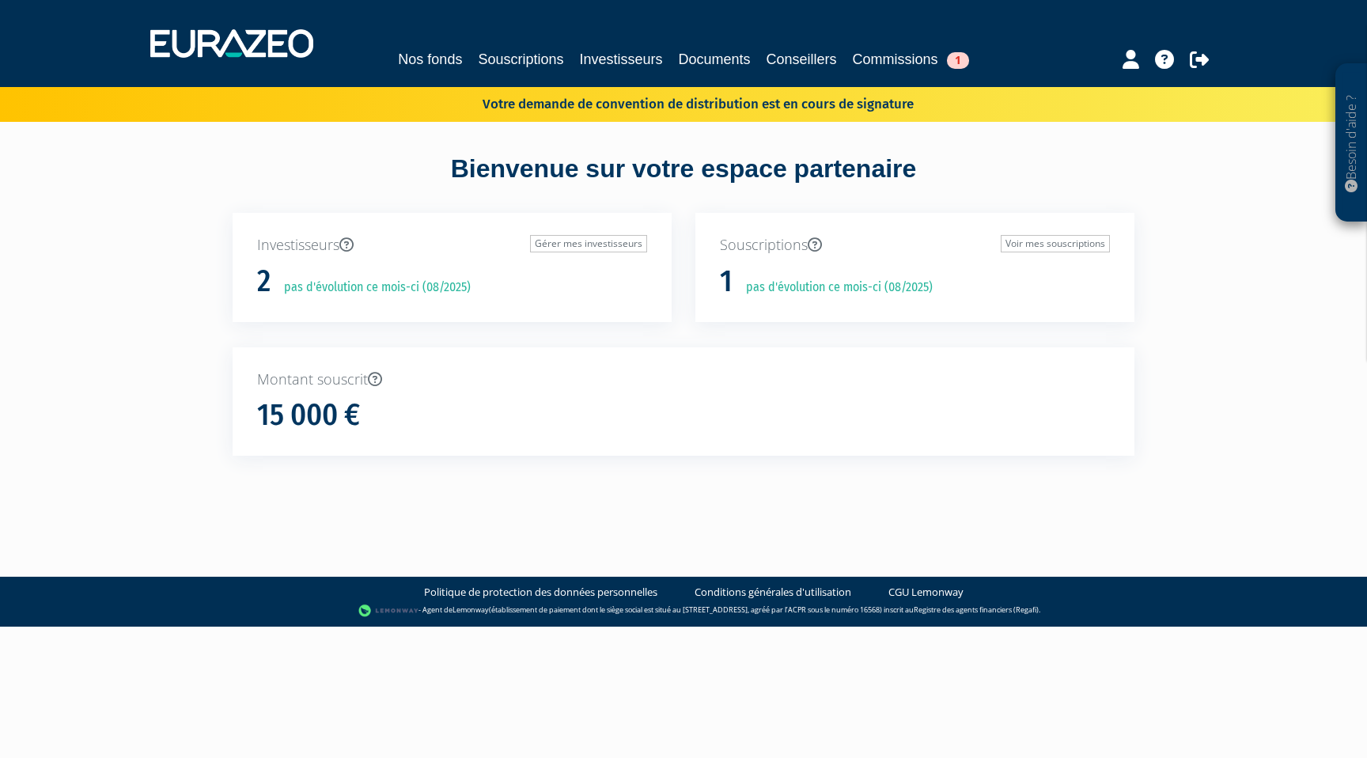  I want to click on a: Voir mes souscriptions, so click(1056, 244).